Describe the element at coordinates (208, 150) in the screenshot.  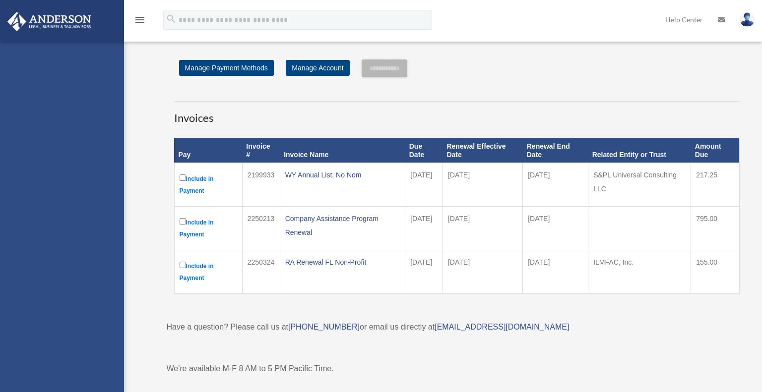
I see `th: Pay` at that location.